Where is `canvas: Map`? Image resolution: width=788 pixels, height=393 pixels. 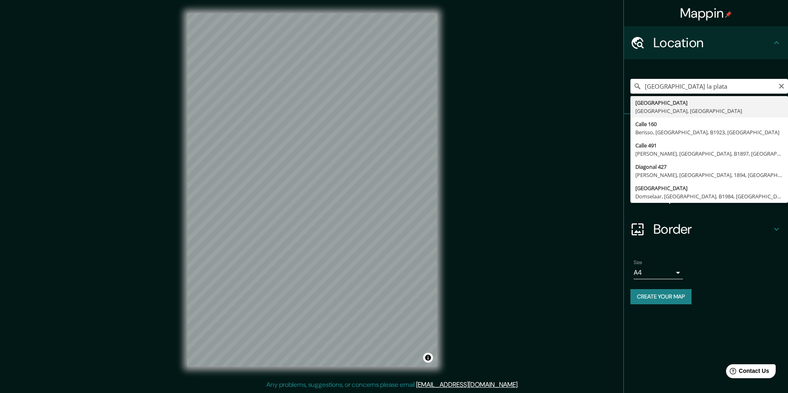
canvas: Map is located at coordinates (312, 190).